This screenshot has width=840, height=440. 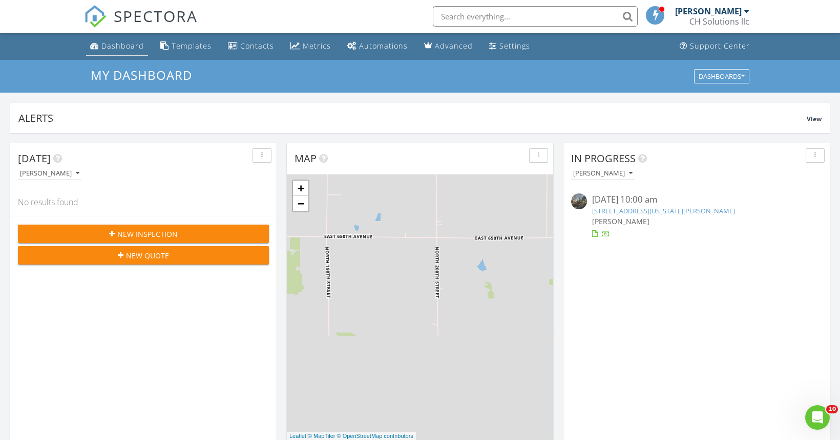 What do you see at coordinates (316, 46) in the screenshot?
I see `div: Metrics` at bounding box center [316, 46].